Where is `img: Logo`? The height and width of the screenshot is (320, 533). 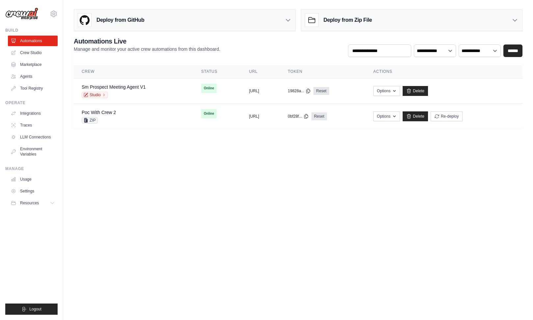
img: Logo is located at coordinates (22, 14).